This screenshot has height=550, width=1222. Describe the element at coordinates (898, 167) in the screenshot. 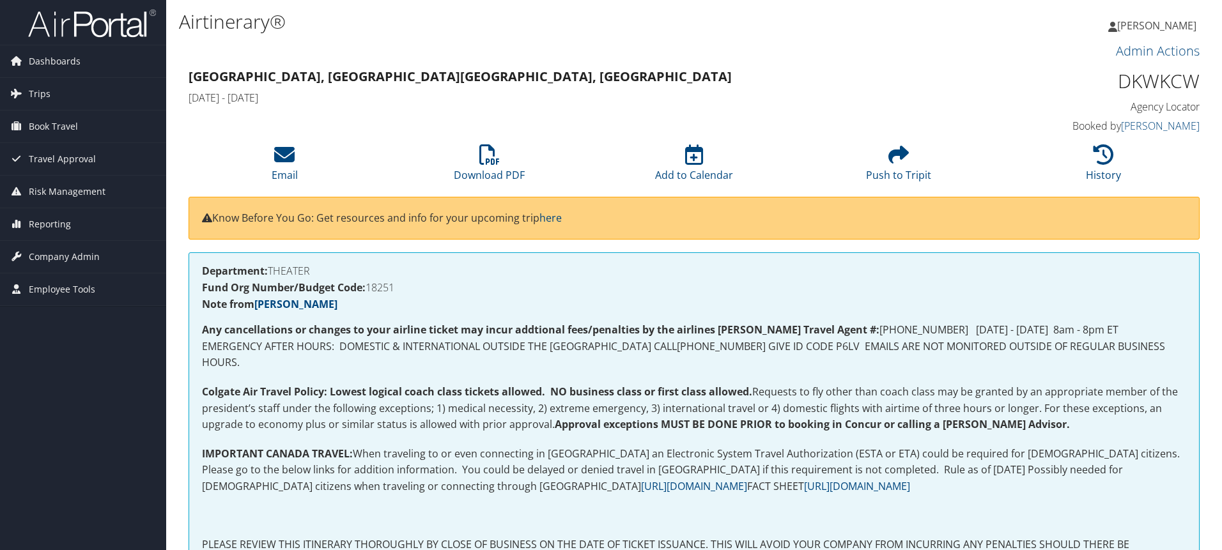

I see `a: Push to Tripit` at that location.